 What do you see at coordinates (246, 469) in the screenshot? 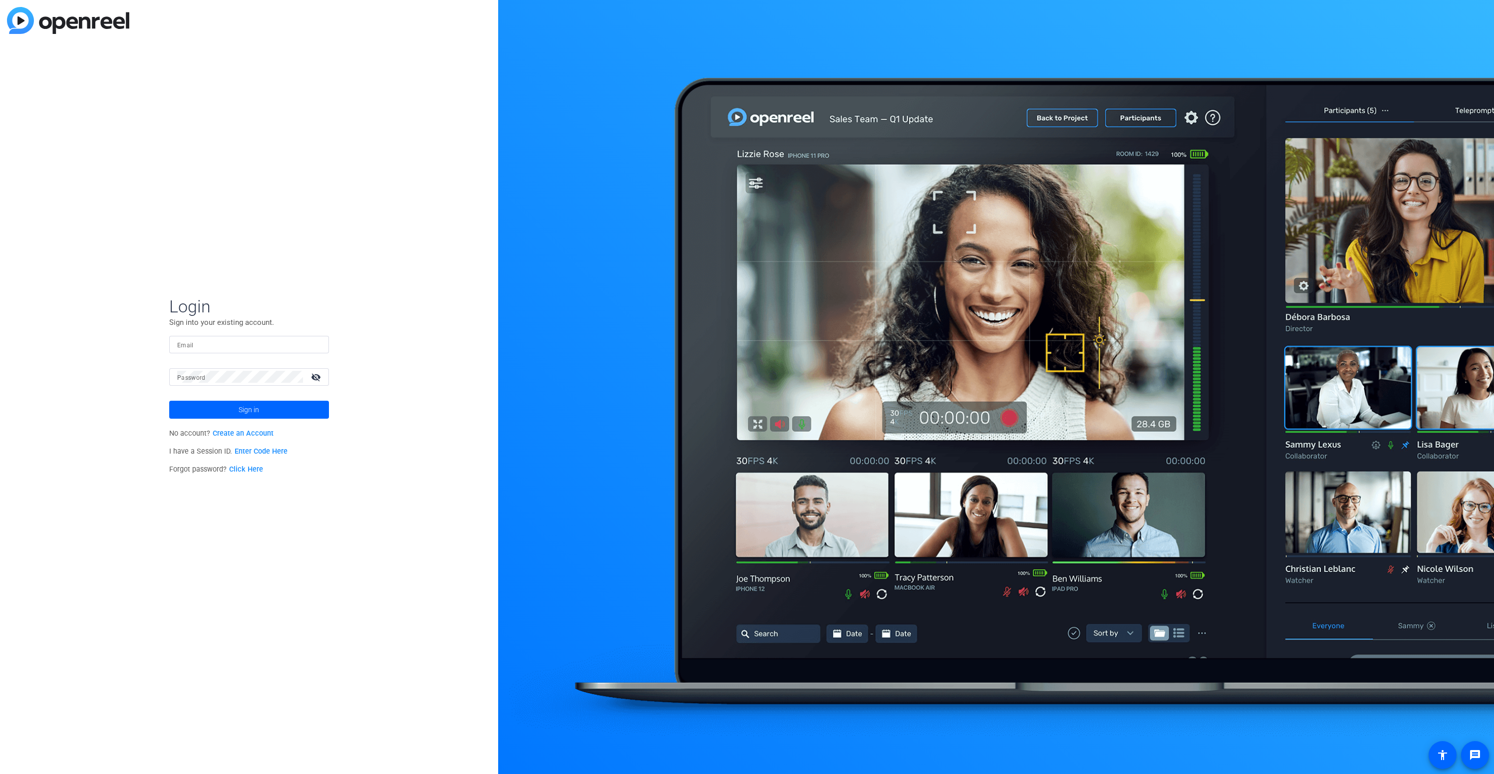
I see `a: Click Here` at bounding box center [246, 469].